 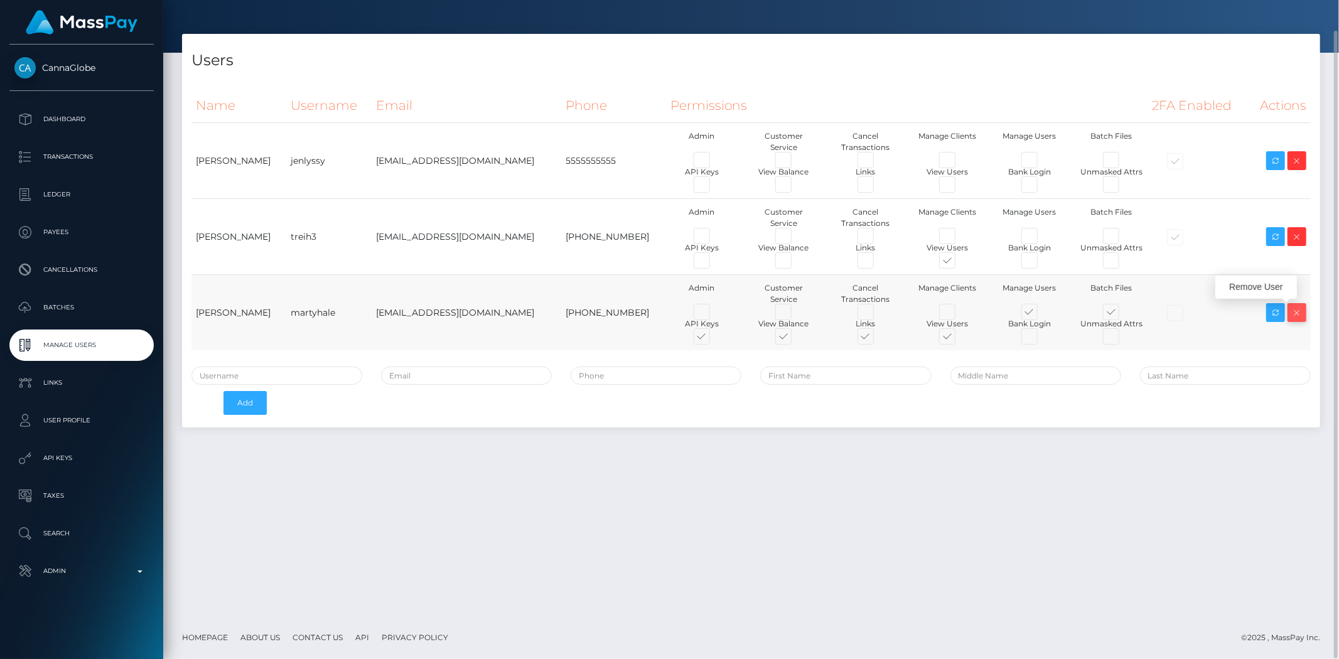 What do you see at coordinates (613, 161) in the screenshot?
I see `td: 5555555555` at bounding box center [613, 161].